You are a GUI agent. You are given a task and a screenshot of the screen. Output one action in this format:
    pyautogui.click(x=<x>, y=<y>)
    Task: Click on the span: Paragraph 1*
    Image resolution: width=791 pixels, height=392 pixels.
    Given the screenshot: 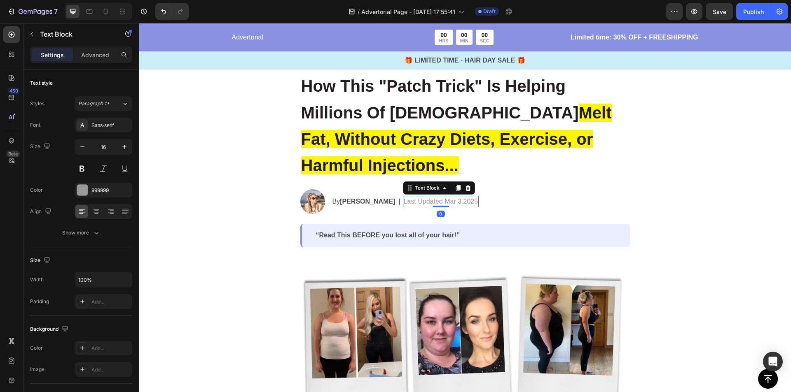 What is the action you would take?
    pyautogui.click(x=94, y=104)
    